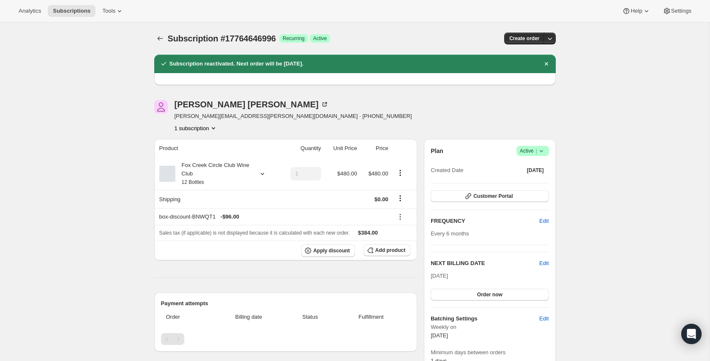 Image resolution: width=710 pixels, height=361 pixels. I want to click on div: Fox Creek Circle Club Wine Club, so click(214, 174).